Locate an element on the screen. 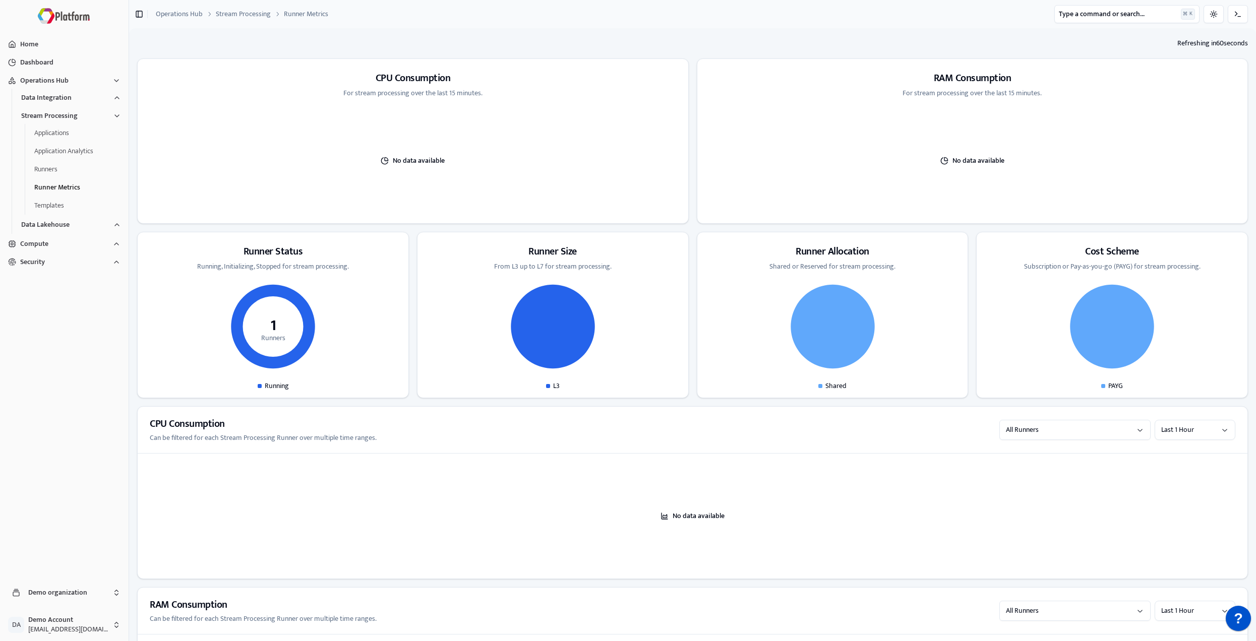 Image resolution: width=1256 pixels, height=641 pixels. div: Running is located at coordinates (273, 386).